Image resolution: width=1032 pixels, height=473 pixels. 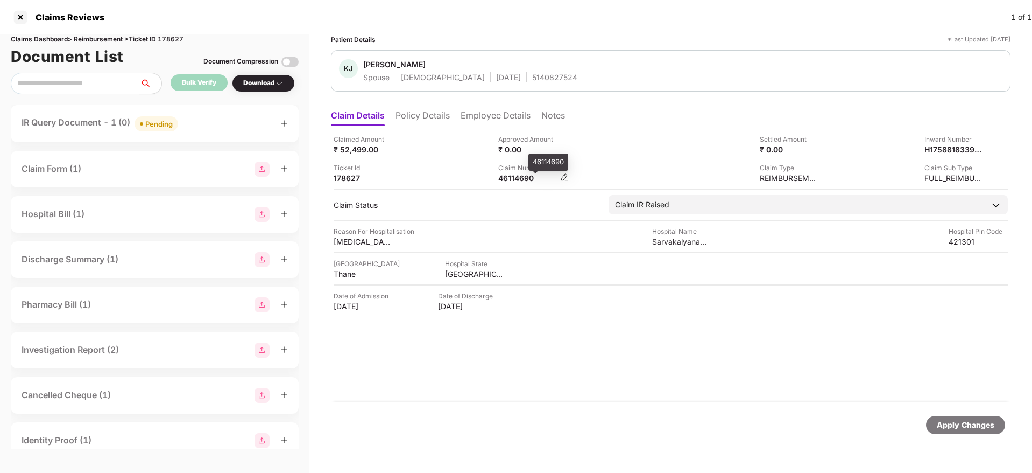 What do you see at coordinates (954, 167) in the screenshot?
I see `div: Claim Sub Type` at bounding box center [954, 167].